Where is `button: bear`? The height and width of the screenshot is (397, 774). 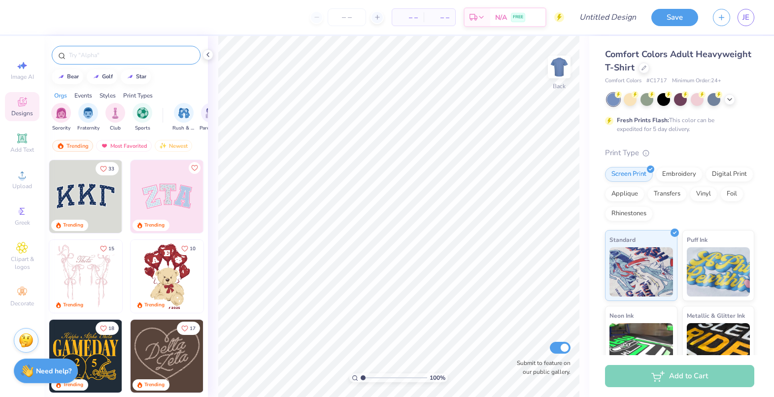
button: bear is located at coordinates (68, 77).